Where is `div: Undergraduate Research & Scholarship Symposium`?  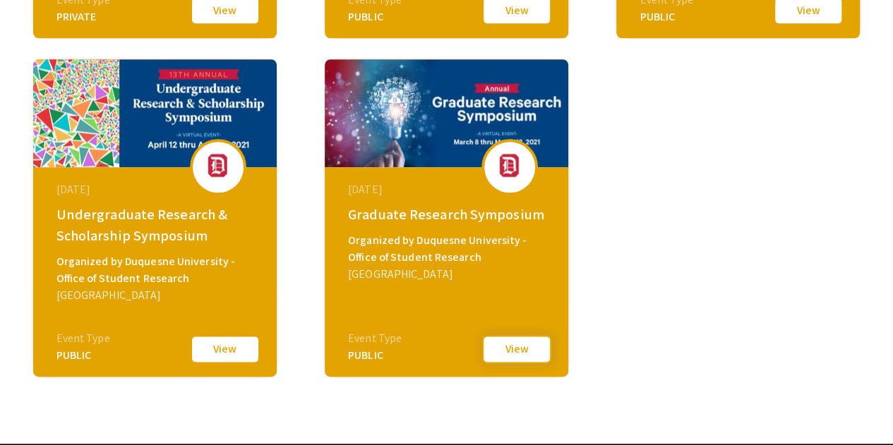 div: Undergraduate Research & Scholarship Symposium is located at coordinates (157, 225).